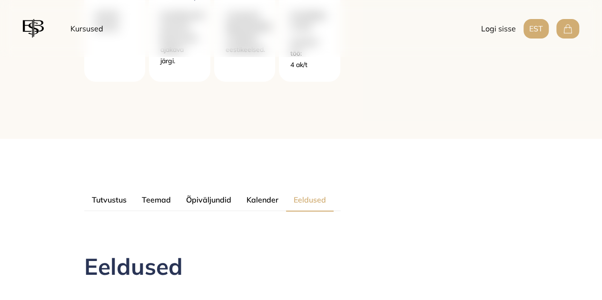  Describe the element at coordinates (212, 266) in the screenshot. I see `h2: Eeldused` at that location.